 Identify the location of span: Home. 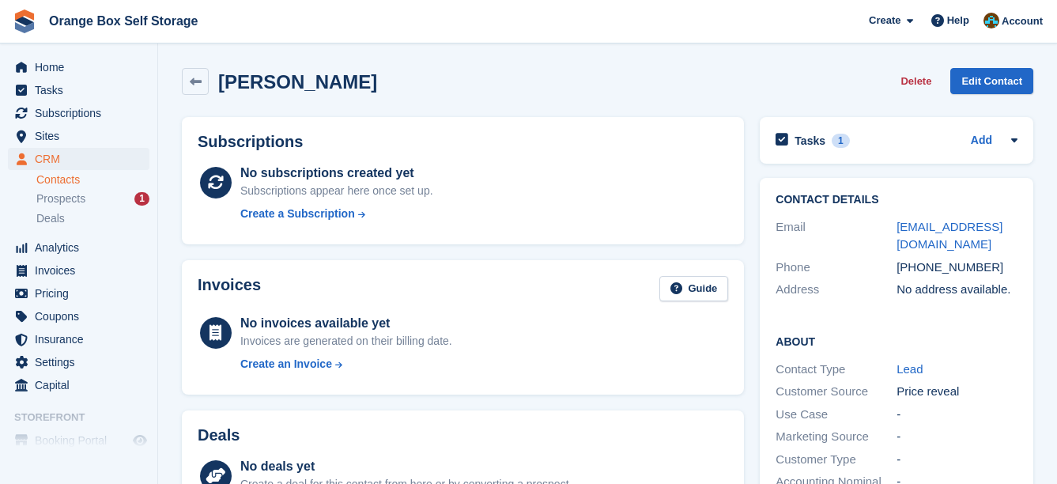
(82, 67).